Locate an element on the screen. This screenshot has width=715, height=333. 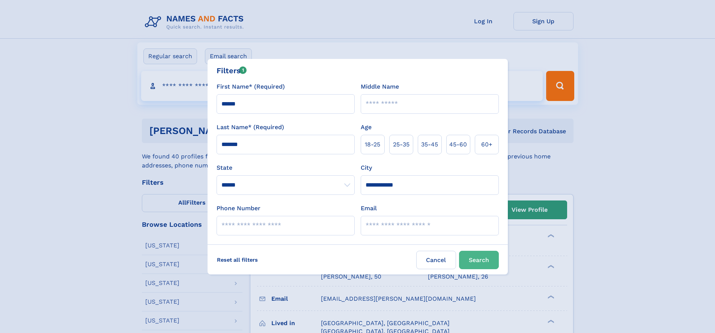
button: Search is located at coordinates (479, 260).